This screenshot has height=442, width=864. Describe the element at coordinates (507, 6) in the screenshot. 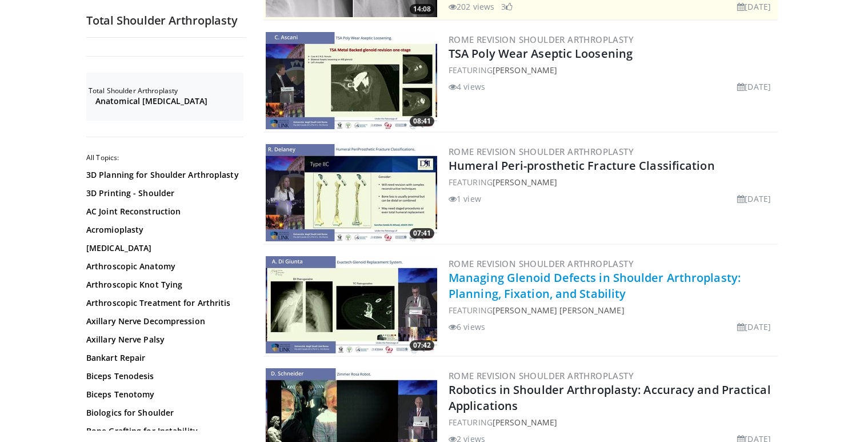

I see `li: 3` at that location.